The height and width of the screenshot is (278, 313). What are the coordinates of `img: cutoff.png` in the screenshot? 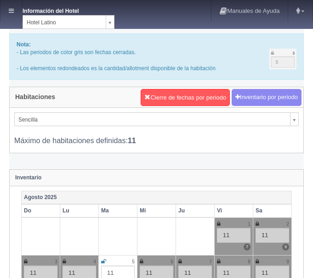 It's located at (282, 59).